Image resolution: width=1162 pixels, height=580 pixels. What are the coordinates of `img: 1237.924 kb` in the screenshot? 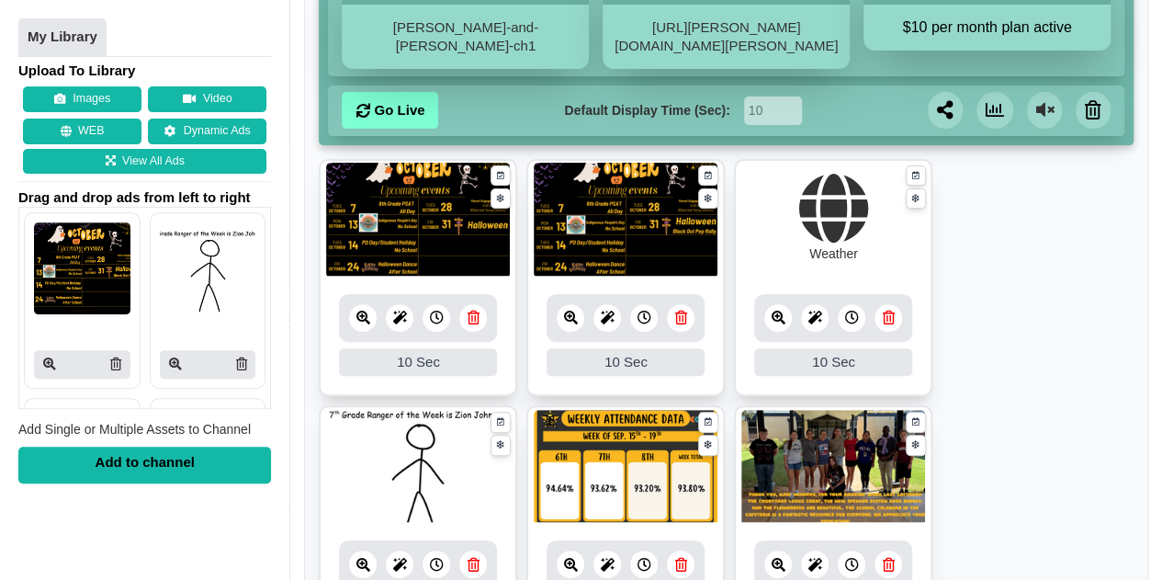 It's located at (418, 220).